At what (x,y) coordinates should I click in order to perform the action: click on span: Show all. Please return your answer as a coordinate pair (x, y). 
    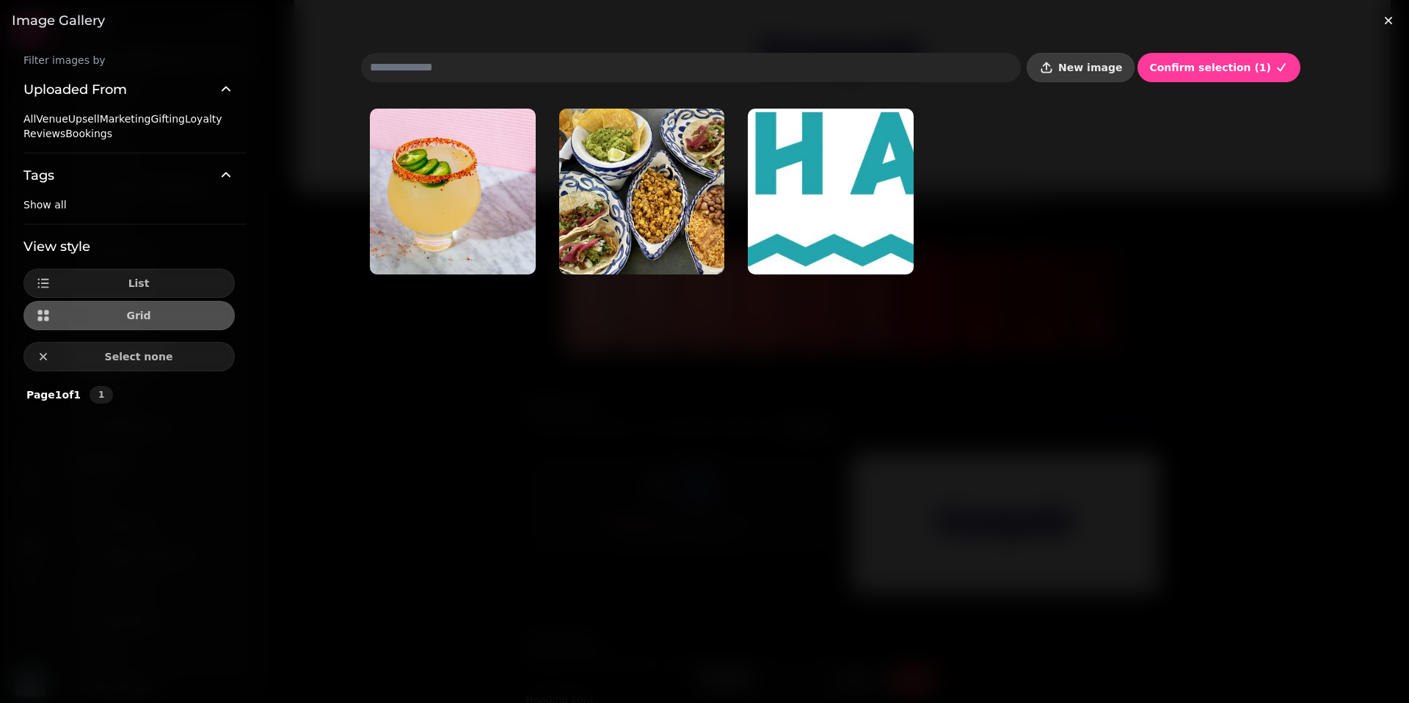
    Looking at the image, I should click on (45, 205).